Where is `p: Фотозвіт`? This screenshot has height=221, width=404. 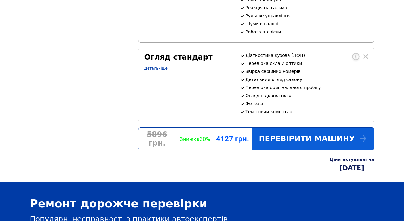 p: Фотозвіт is located at coordinates (307, 103).